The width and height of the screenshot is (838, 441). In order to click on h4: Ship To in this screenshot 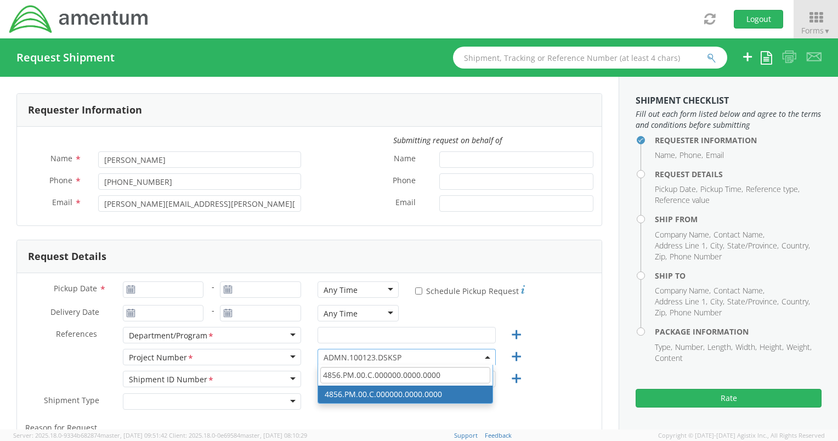, I will do `click(738, 275)`.